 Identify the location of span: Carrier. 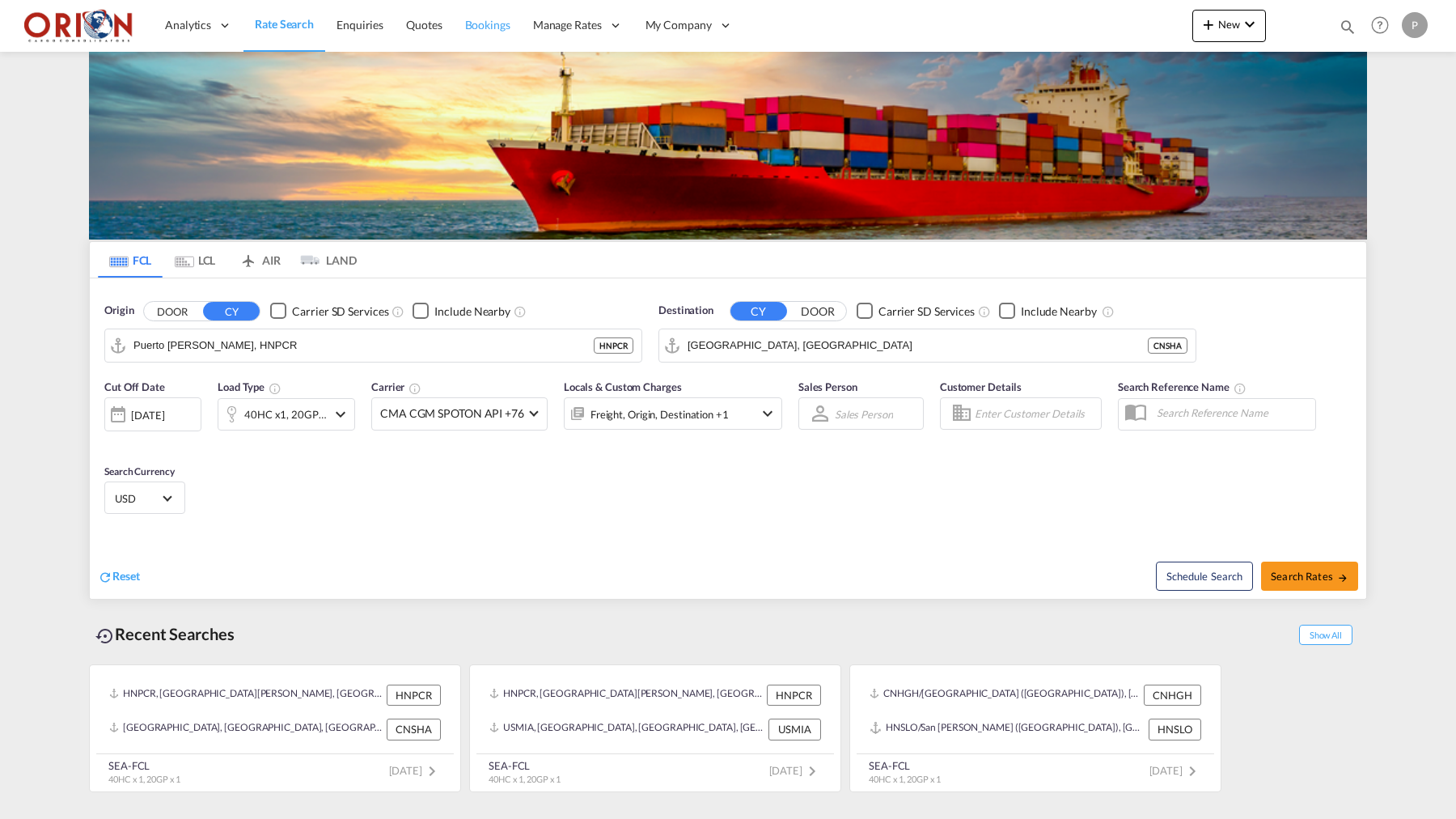
(396, 387).